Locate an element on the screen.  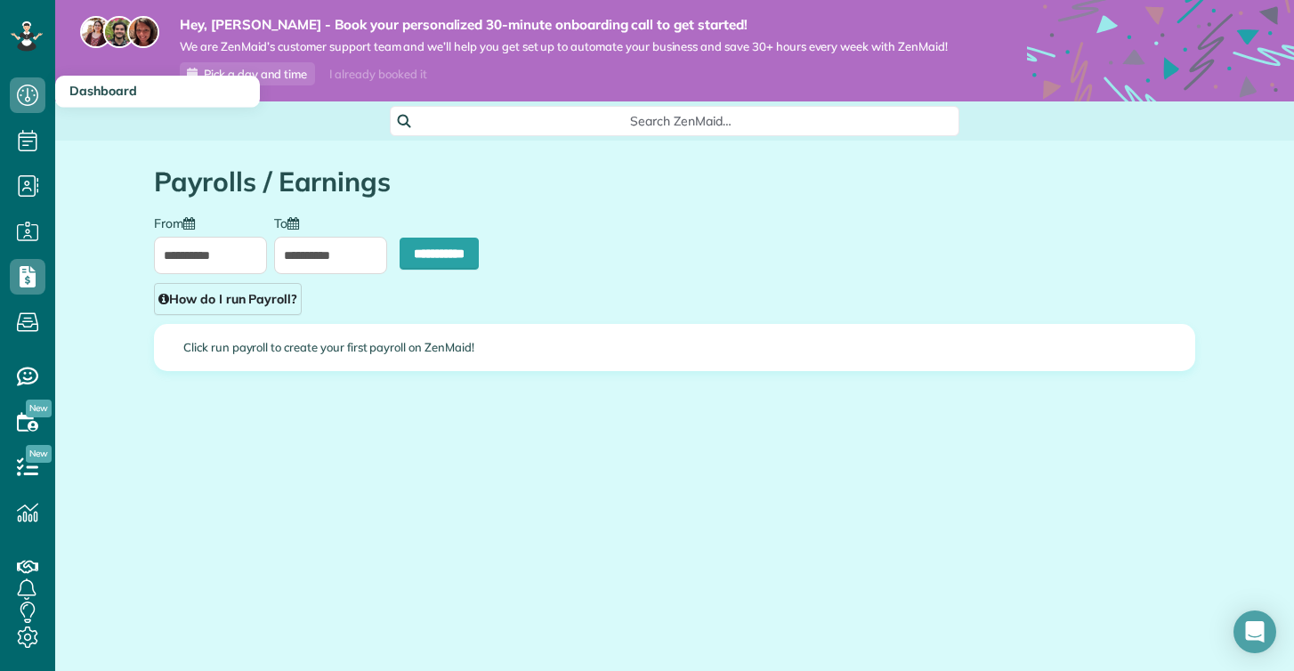
span: We are ZenMaid’s customer support team and we’ll help you get set up to automate your business an... is located at coordinates (563, 46).